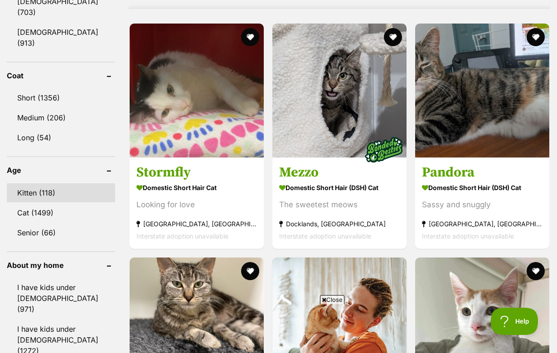 The height and width of the screenshot is (353, 557). What do you see at coordinates (5, 5) in the screenshot?
I see `img: consumer-privacy-logo.png` at bounding box center [5, 5].